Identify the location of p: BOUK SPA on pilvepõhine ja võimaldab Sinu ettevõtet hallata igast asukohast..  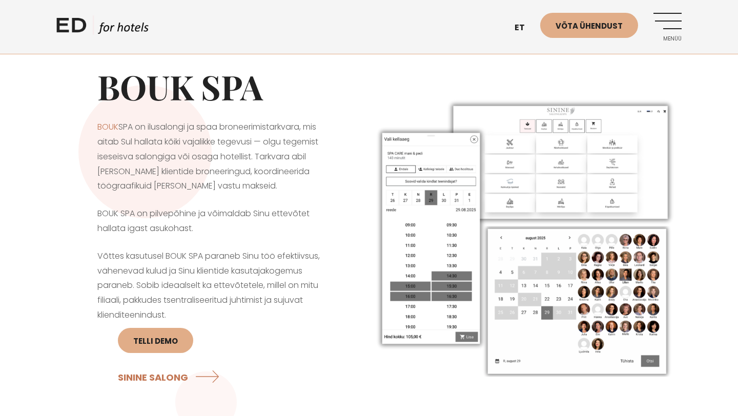
(213, 221).